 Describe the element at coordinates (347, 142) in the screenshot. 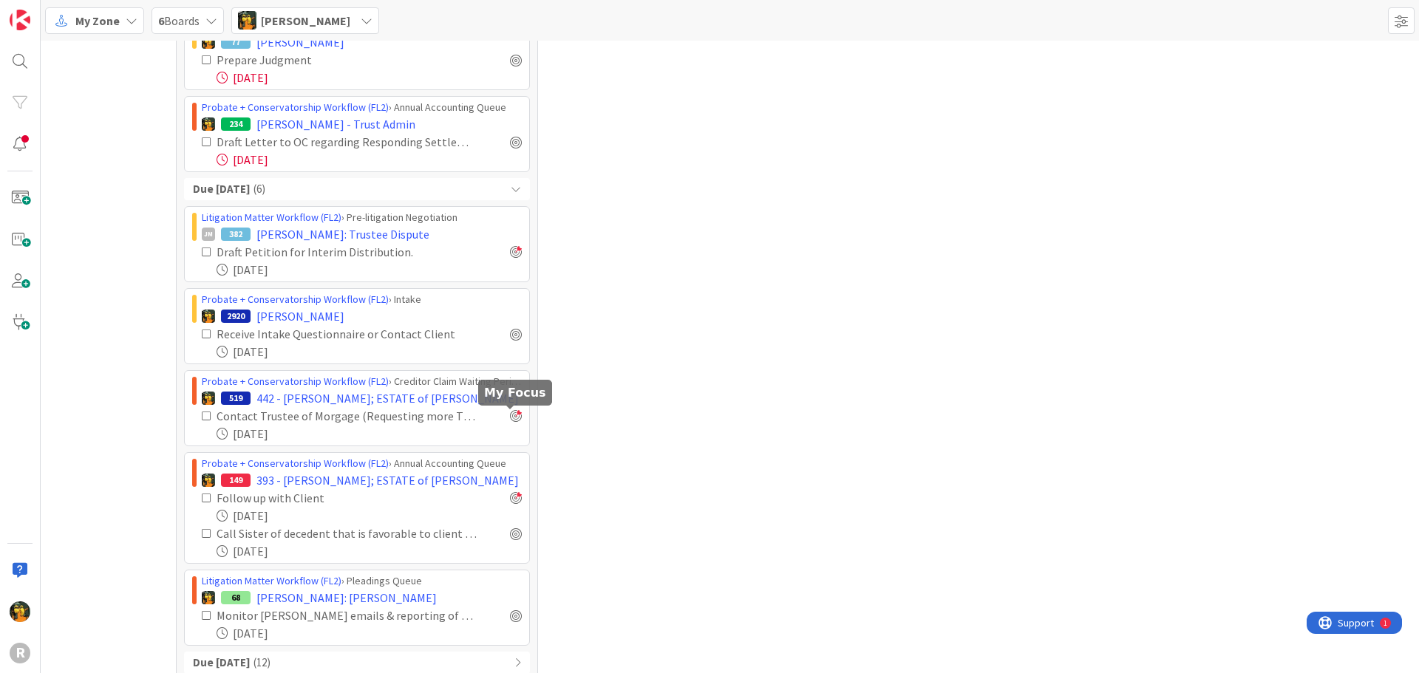

I see `div: Draft Letter to OC regarding Responding Settlement Agreement` at that location.